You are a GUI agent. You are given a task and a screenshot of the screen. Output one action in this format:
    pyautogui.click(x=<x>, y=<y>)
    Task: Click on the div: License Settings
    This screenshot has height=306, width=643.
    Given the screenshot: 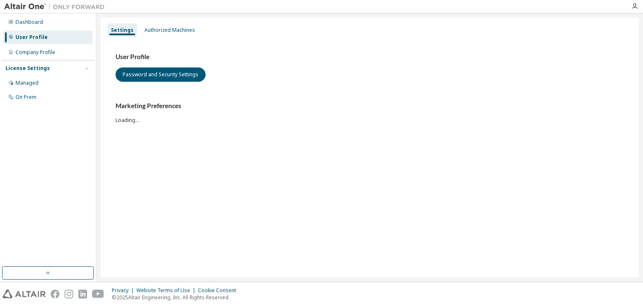 What is the action you would take?
    pyautogui.click(x=28, y=68)
    